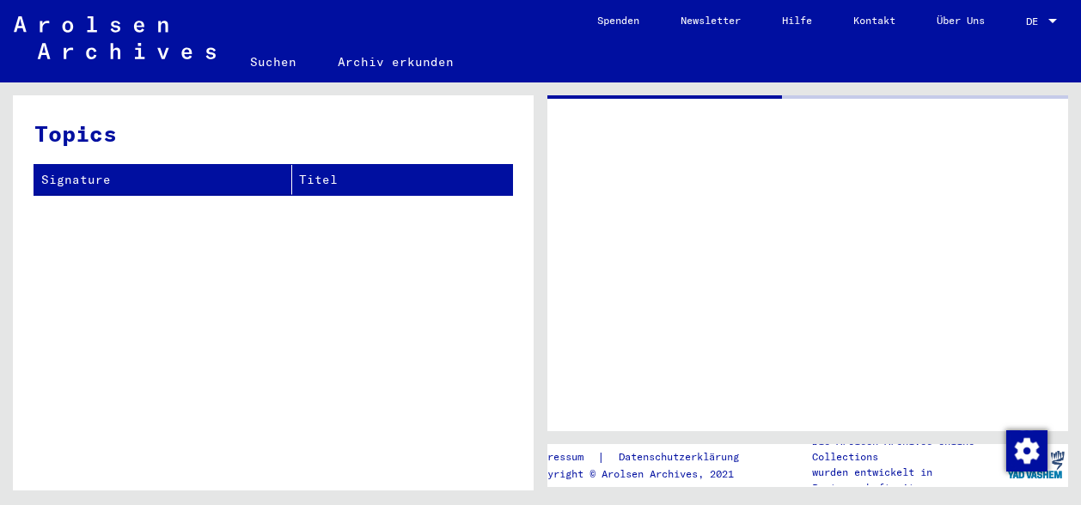 This screenshot has width=1081, height=505. I want to click on p: wurden entwickelt in Partnerschaft mit, so click(908, 481).